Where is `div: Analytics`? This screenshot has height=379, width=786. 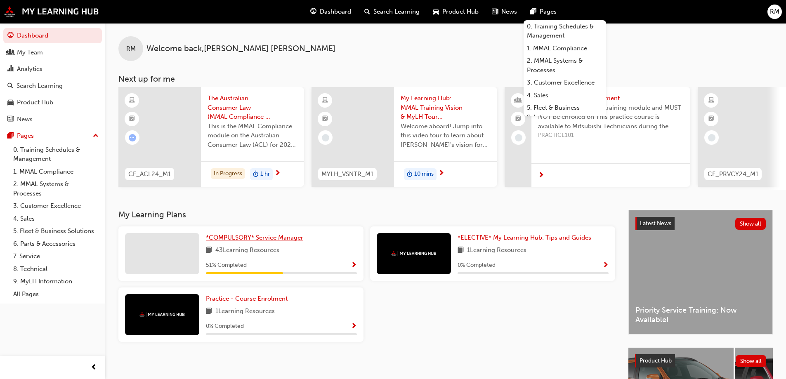 div: Analytics is located at coordinates (30, 69).